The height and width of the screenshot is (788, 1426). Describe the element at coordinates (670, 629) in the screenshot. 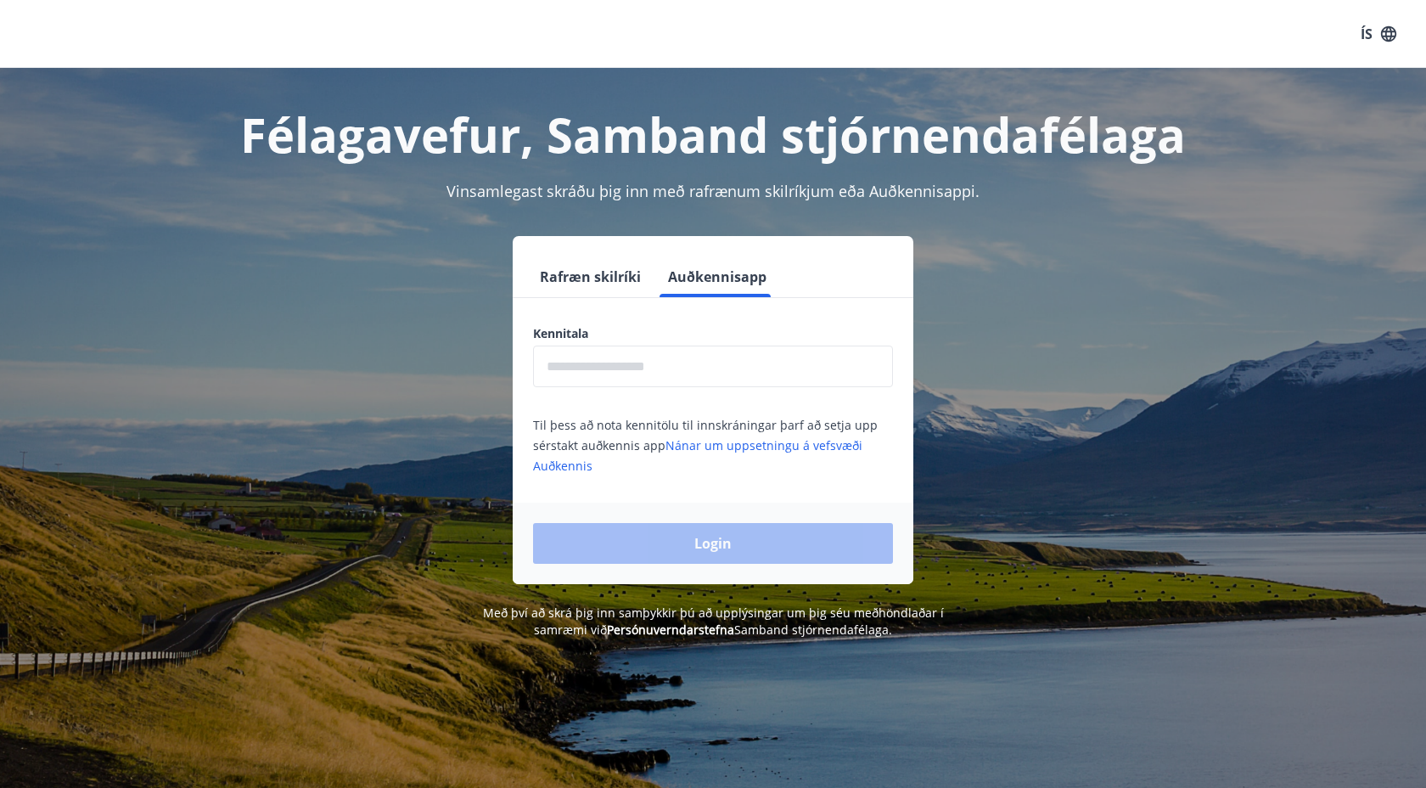

I see `a: Persónuverndarstefna` at that location.